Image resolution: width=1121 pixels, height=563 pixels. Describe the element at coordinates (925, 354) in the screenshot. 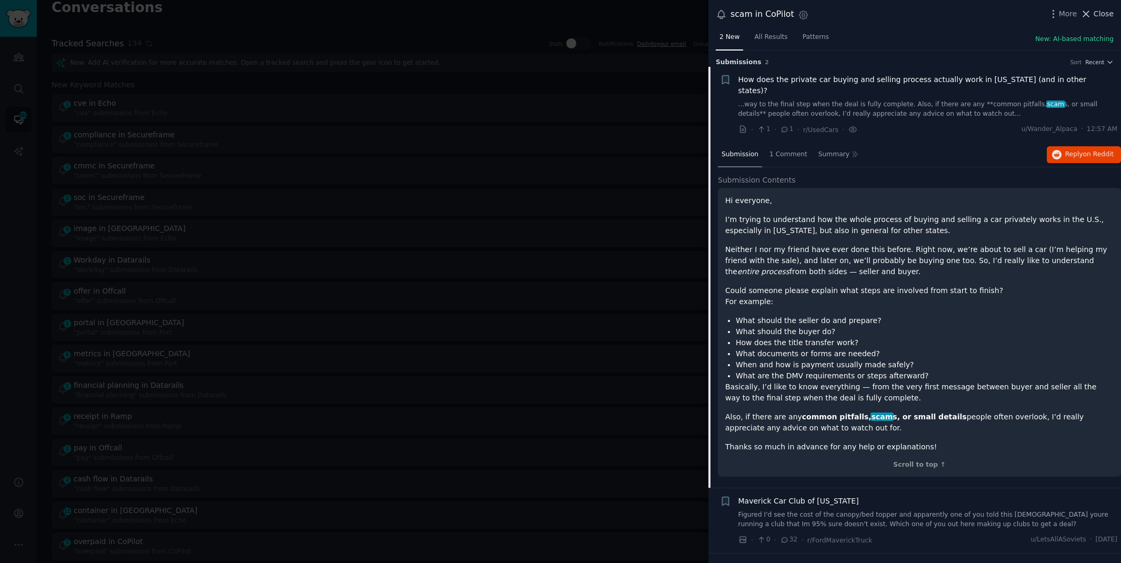

I see `li: What documents or forms are needed?` at that location.